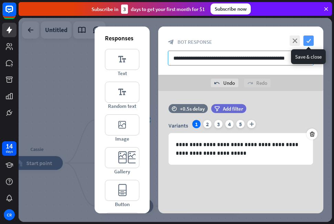 The width and height of the screenshot is (334, 224). What do you see at coordinates (309, 41) in the screenshot?
I see `i: check` at bounding box center [309, 41].